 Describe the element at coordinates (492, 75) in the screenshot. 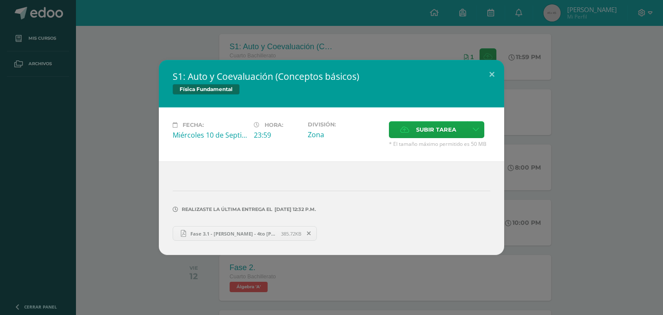

I see `button: Close (Esc)` at that location.